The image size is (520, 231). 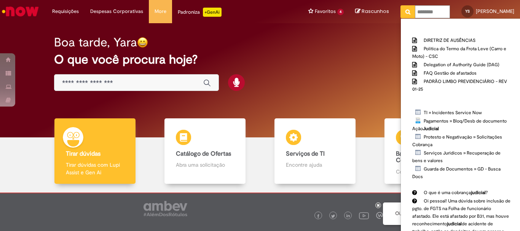 What do you see at coordinates (333, 216) in the screenshot?
I see `img: logo_footer_twitter.png` at bounding box center [333, 216].